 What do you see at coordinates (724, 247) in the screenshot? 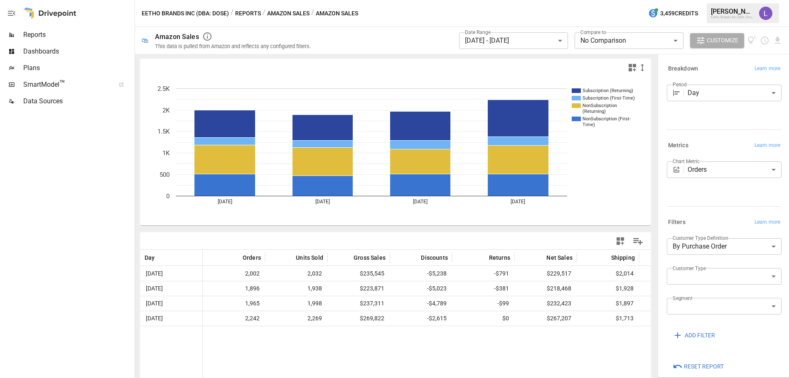
I see `div: By Purchase Order` at bounding box center [724, 247].